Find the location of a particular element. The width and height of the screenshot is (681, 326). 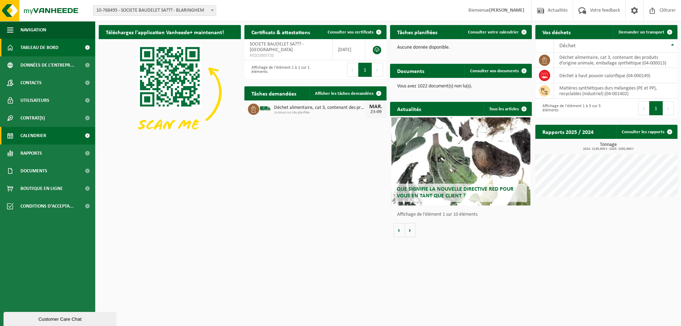

span: Boutique en ligne is located at coordinates (42, 189).